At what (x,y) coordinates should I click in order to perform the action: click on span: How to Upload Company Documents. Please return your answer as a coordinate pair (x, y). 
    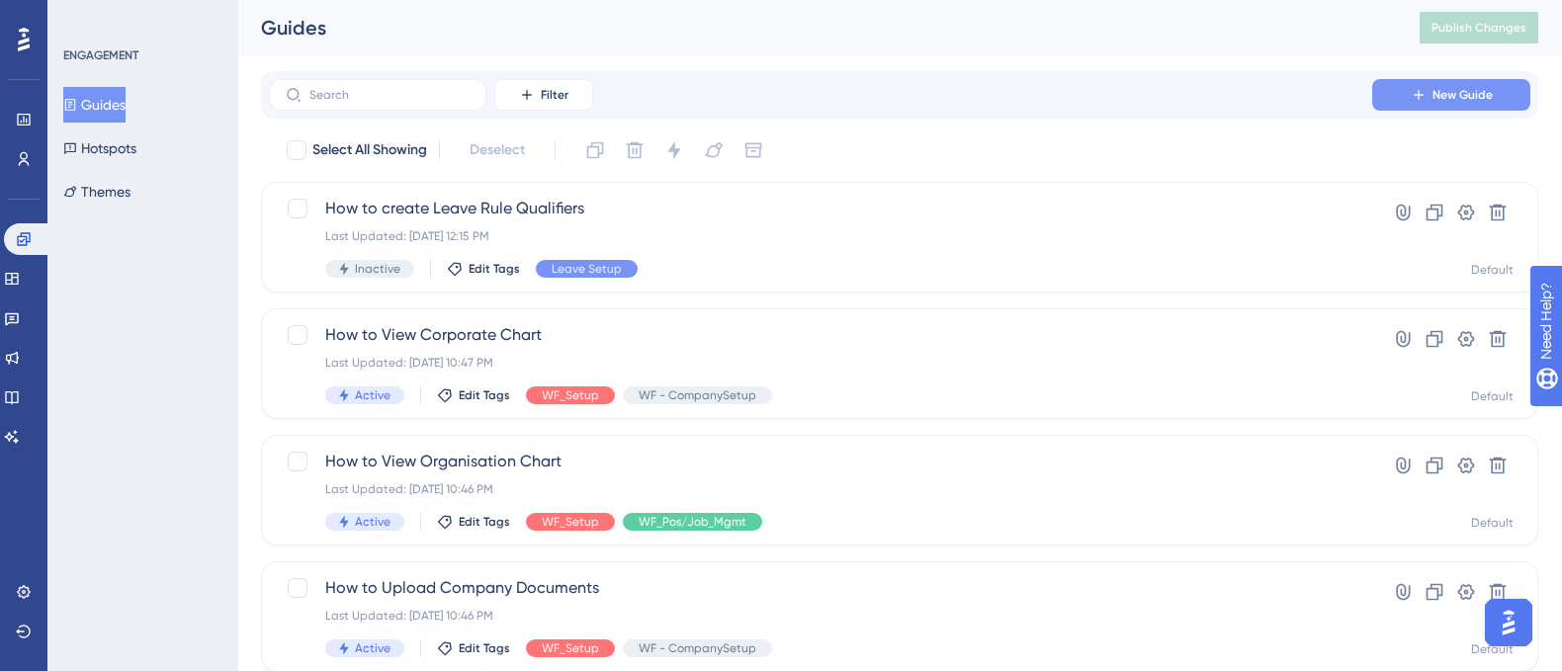
    Looking at the image, I should click on (820, 588).